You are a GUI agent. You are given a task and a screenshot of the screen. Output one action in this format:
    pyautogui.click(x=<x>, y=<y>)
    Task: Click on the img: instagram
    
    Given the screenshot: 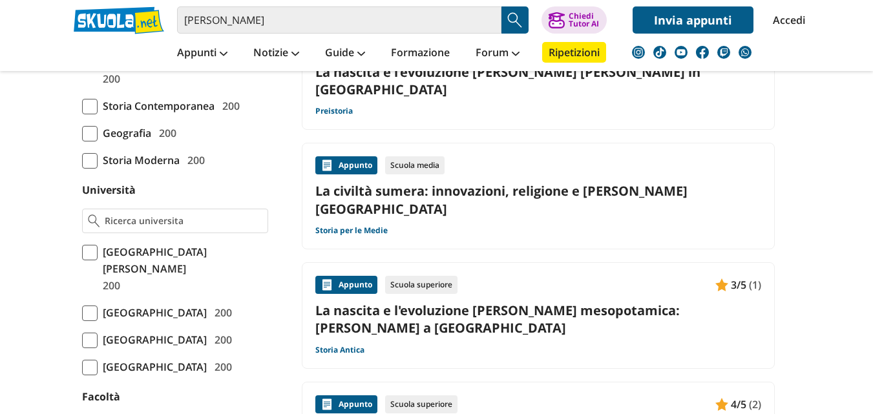 What is the action you would take?
    pyautogui.click(x=638, y=52)
    